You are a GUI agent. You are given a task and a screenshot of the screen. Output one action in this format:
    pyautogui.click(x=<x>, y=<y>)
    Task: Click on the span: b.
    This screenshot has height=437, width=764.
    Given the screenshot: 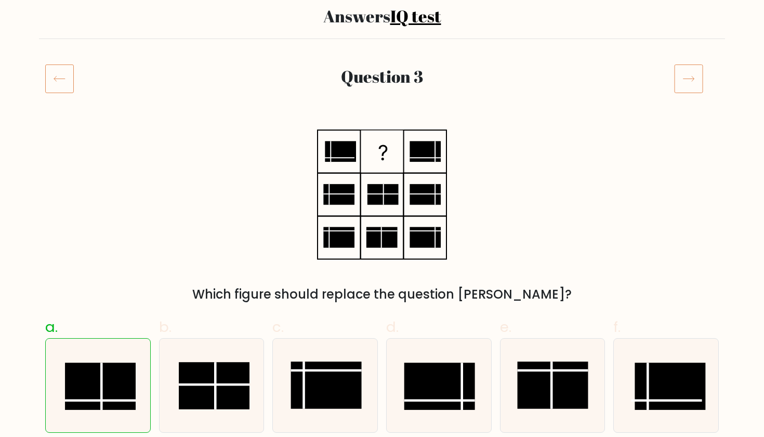 What is the action you would take?
    pyautogui.click(x=165, y=326)
    